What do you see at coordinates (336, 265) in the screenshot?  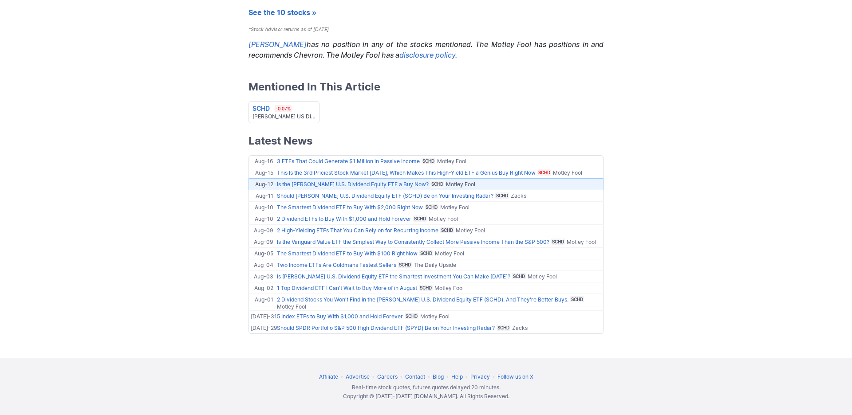 I see `a: Two Income ETFs Are Goldmans Fastest Sellers` at bounding box center [336, 265].